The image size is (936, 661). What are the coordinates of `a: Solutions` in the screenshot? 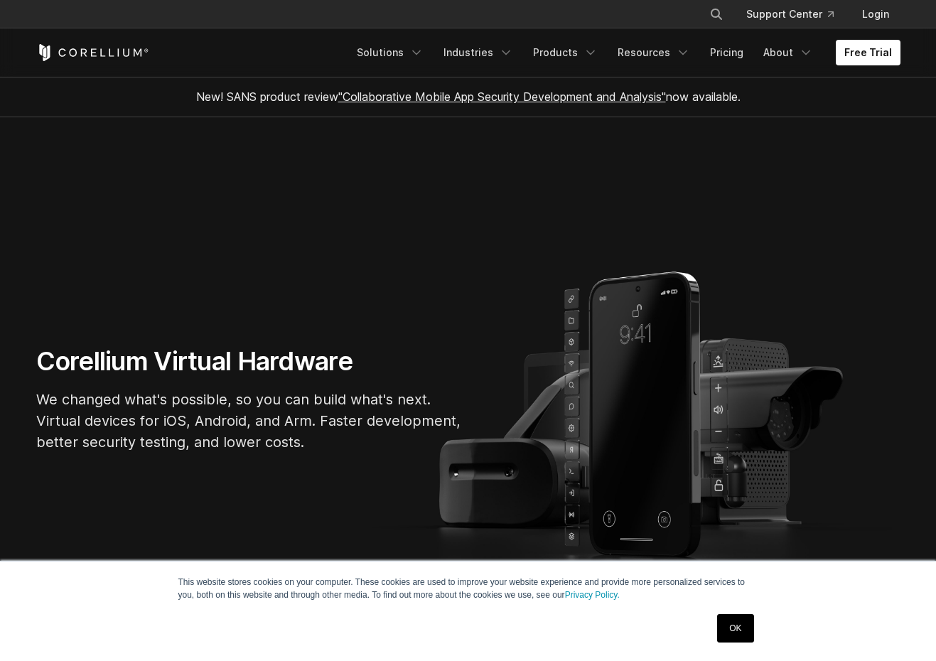 It's located at (390, 53).